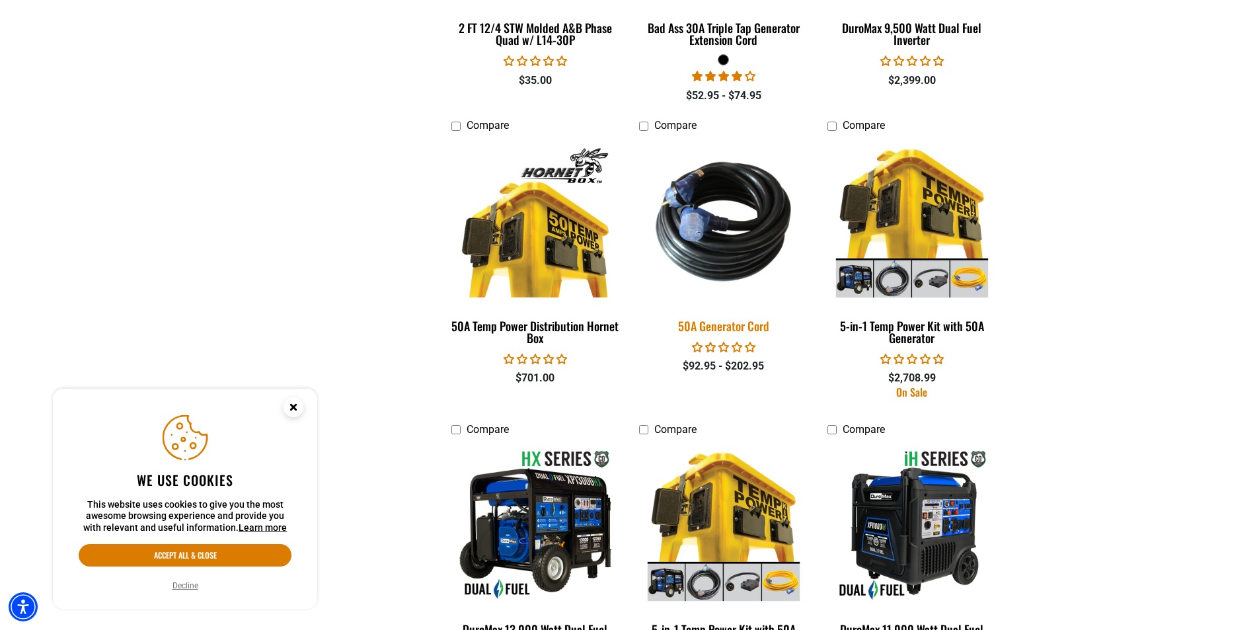  I want to click on img: 50A Temp Power Distribution Hornet Box, so click(535, 221).